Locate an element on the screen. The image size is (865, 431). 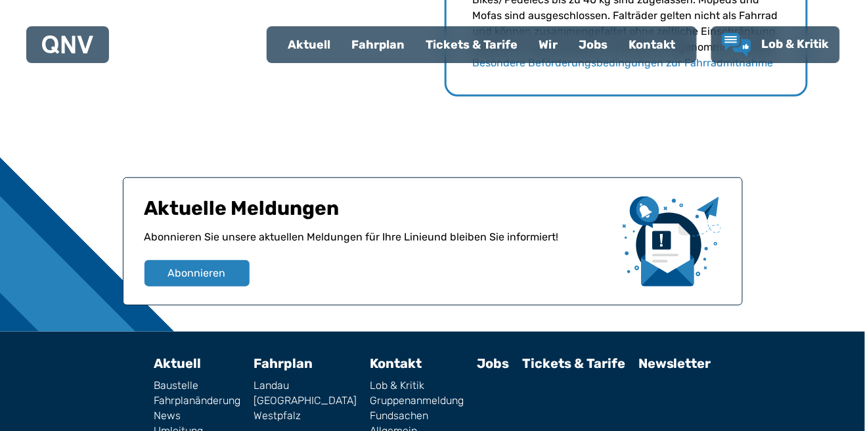
span: Lob & Kritik is located at coordinates (795, 44).